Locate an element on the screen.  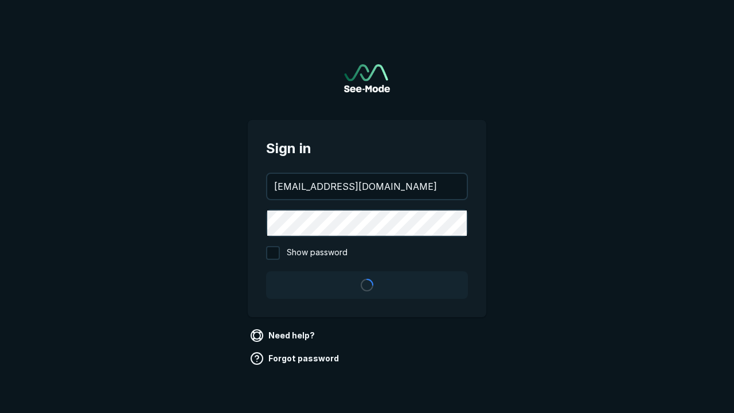
span: Show password is located at coordinates (317, 253).